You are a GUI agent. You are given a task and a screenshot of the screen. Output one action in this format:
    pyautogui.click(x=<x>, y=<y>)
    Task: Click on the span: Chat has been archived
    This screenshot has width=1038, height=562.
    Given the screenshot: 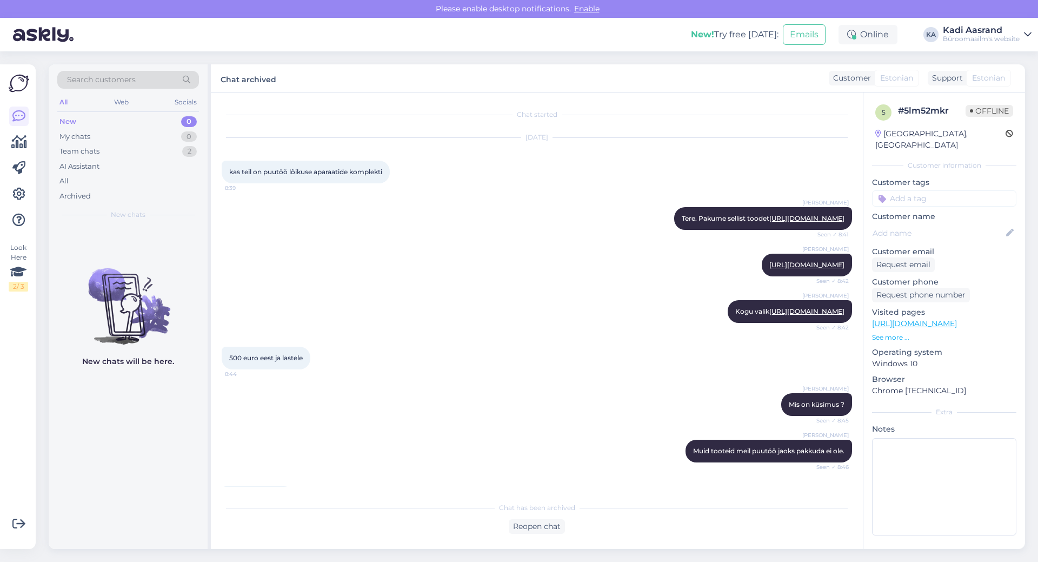 What is the action you would take?
    pyautogui.click(x=537, y=508)
    